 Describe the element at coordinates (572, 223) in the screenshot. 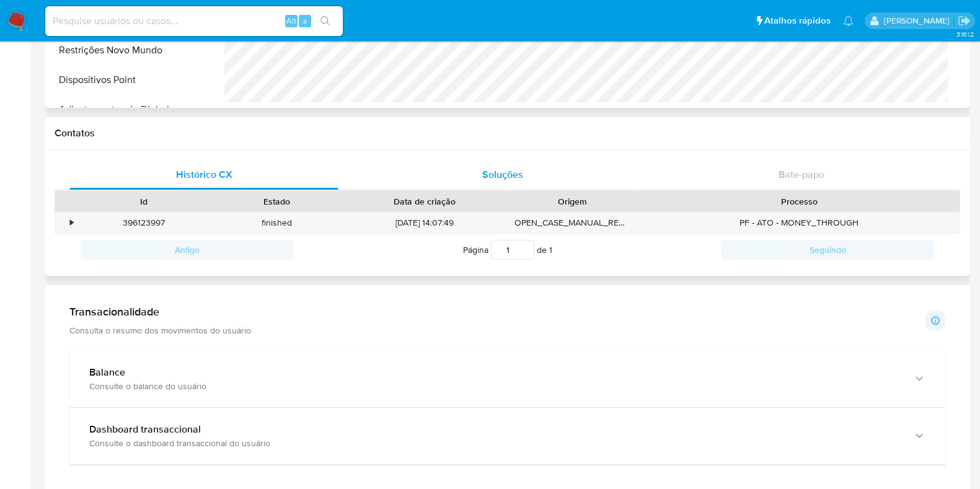

I see `div: OPEN_CASE_MANUAL_REVIEW` at that location.